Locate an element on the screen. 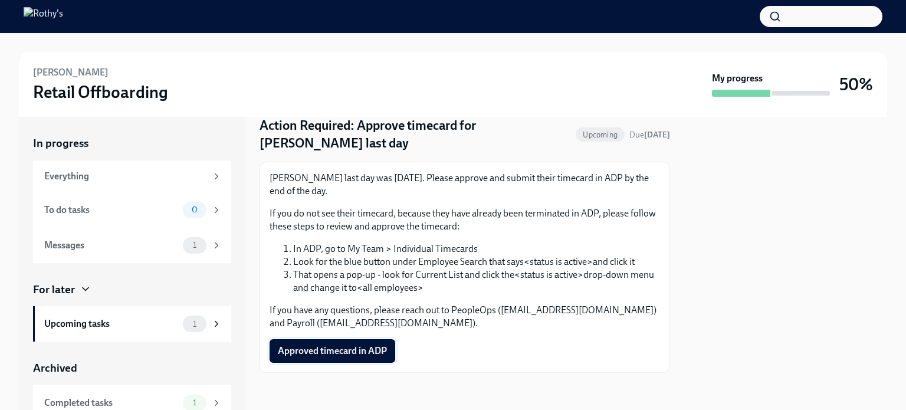 This screenshot has width=906, height=410. li: In ADP, go to My Team > Individual Timecards is located at coordinates (477, 249).